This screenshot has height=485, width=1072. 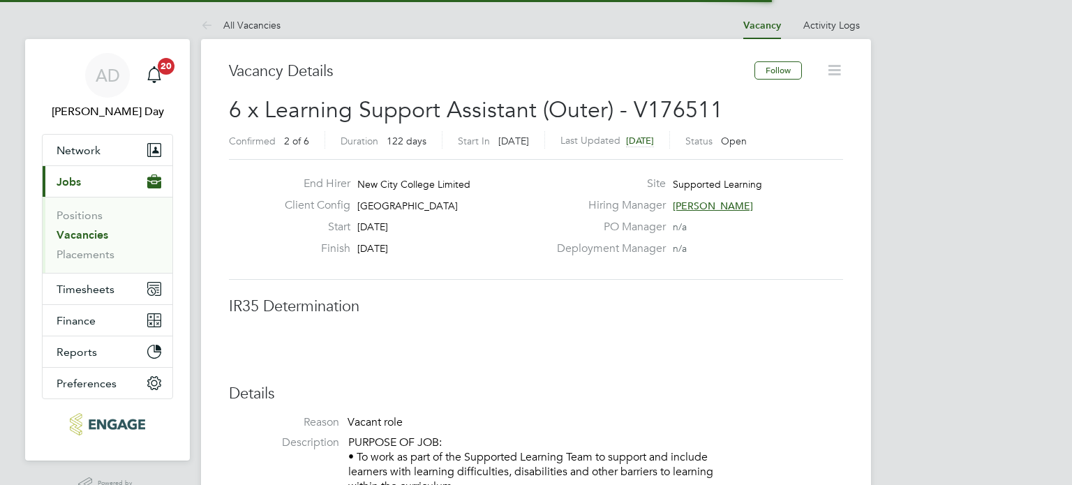 I want to click on label: End Hirer, so click(x=312, y=184).